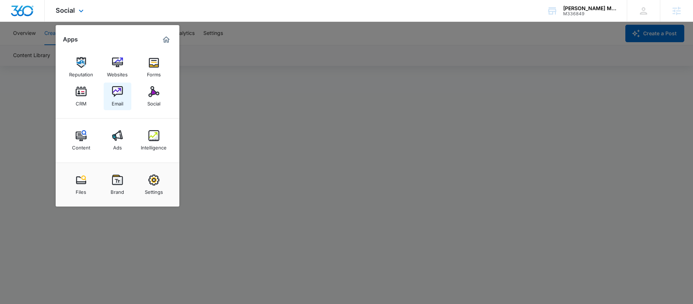  What do you see at coordinates (154, 102) in the screenshot?
I see `div: Social` at bounding box center [154, 102].